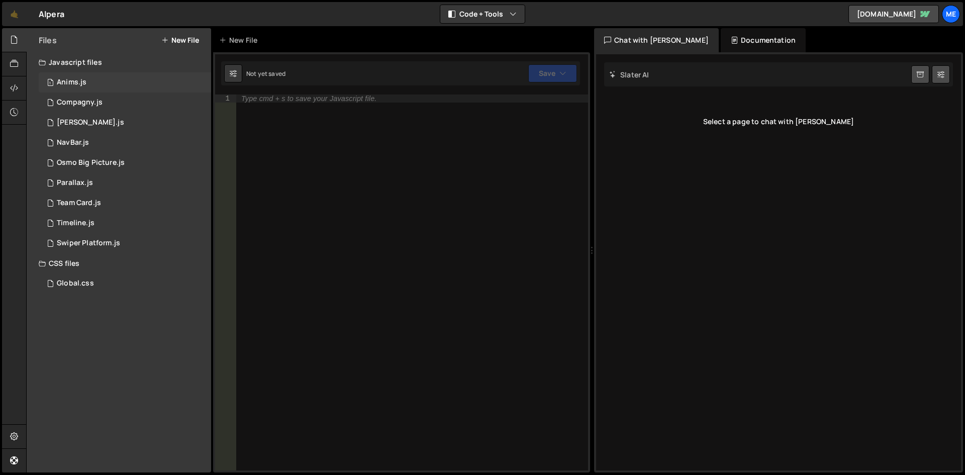 Image resolution: width=965 pixels, height=475 pixels. What do you see at coordinates (71, 82) in the screenshot?
I see `div: Anims.js` at bounding box center [71, 82].